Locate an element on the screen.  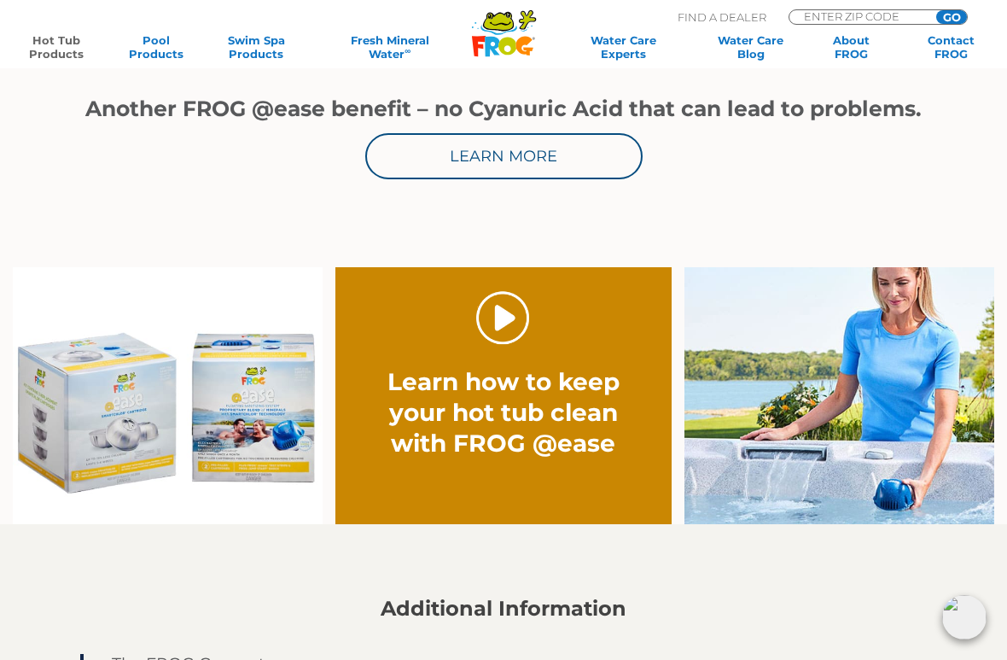
img: Ease Packaging is located at coordinates (167, 395).